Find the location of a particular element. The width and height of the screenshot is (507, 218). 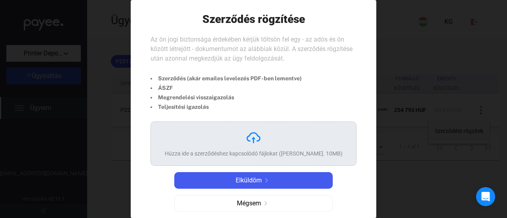

li: Szerződés (akár emailes levelezés PDF-ben lementve) is located at coordinates (226, 78).